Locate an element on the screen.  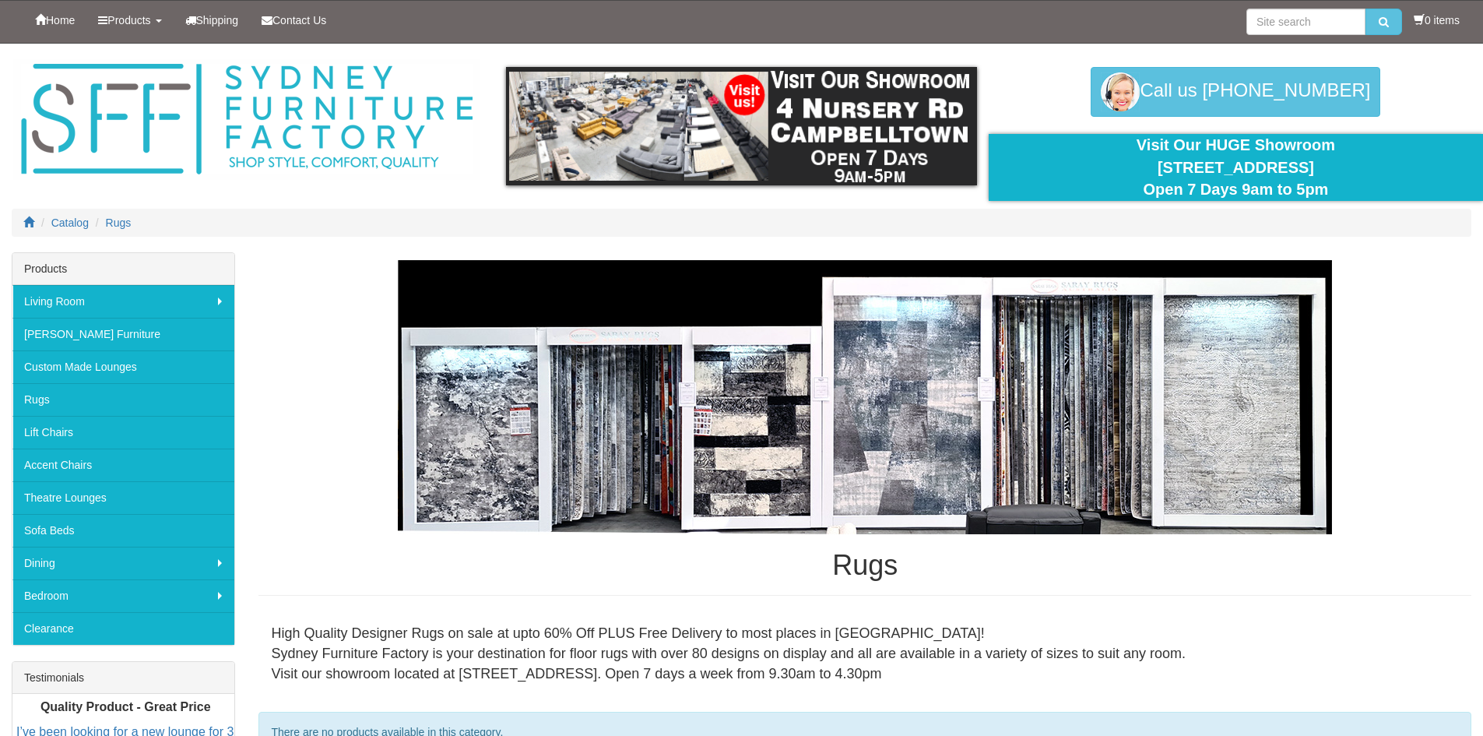
span: Catalog is located at coordinates (70, 223).